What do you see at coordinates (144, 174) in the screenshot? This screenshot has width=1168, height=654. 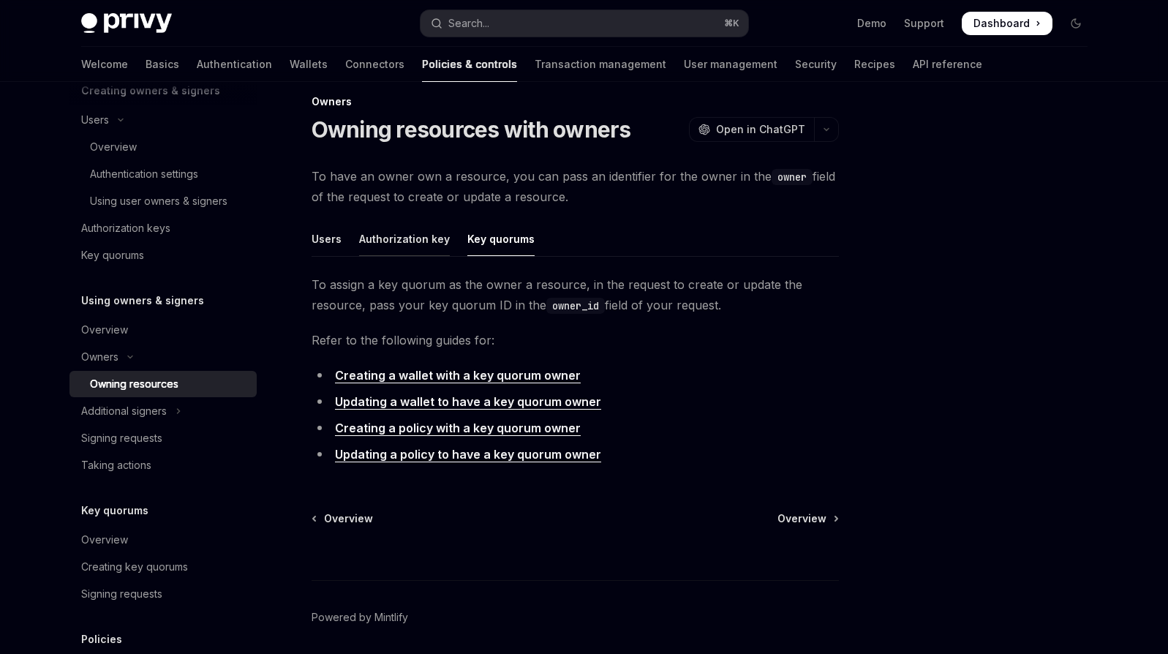 I see `div: Authentication settings` at bounding box center [144, 174].